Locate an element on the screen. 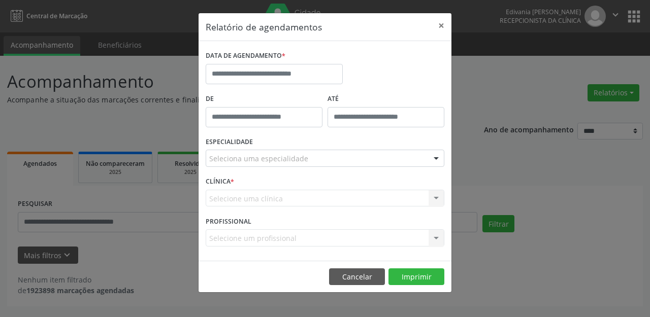  button: Close is located at coordinates (441, 25).